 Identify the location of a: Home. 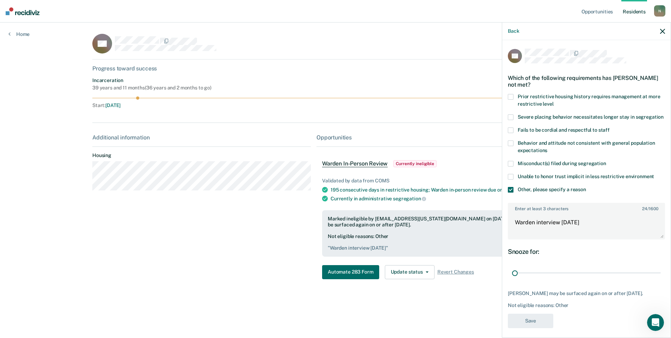
(19, 34).